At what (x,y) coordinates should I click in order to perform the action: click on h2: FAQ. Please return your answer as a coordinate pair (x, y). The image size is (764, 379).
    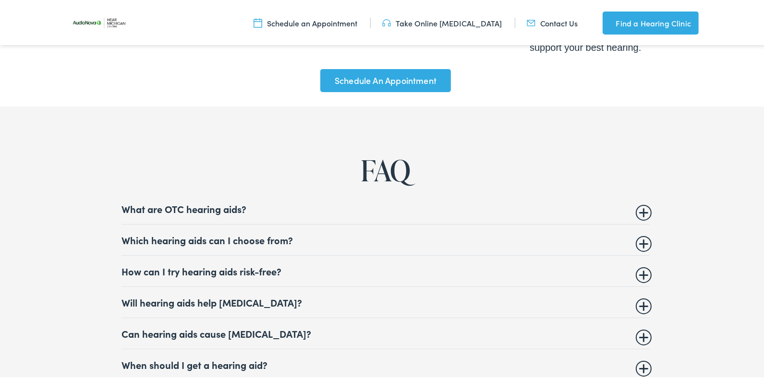
    Looking at the image, I should click on (385, 168).